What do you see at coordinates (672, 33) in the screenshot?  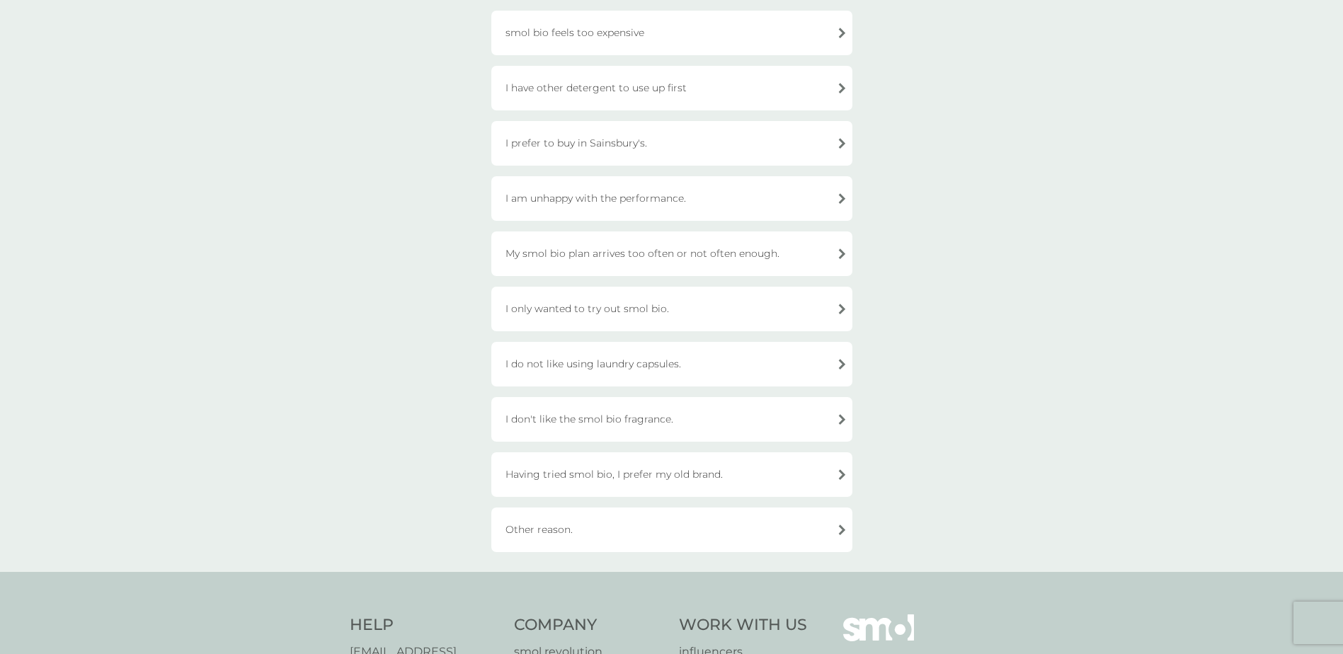 I see `div: smol bio feels too expensive` at bounding box center [672, 33].